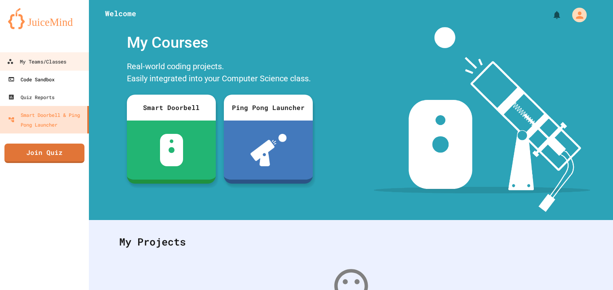  I want to click on div: Quiz Reports, so click(31, 97).